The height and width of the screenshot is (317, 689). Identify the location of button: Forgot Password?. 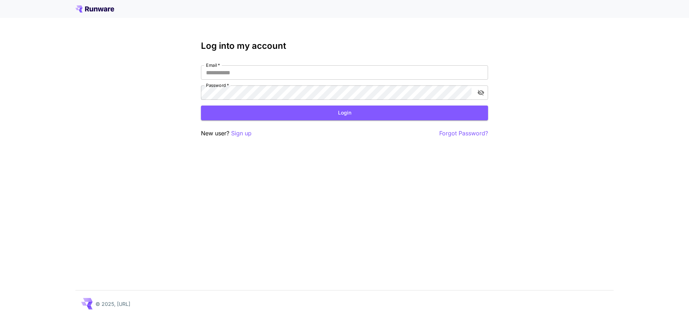
(463, 133).